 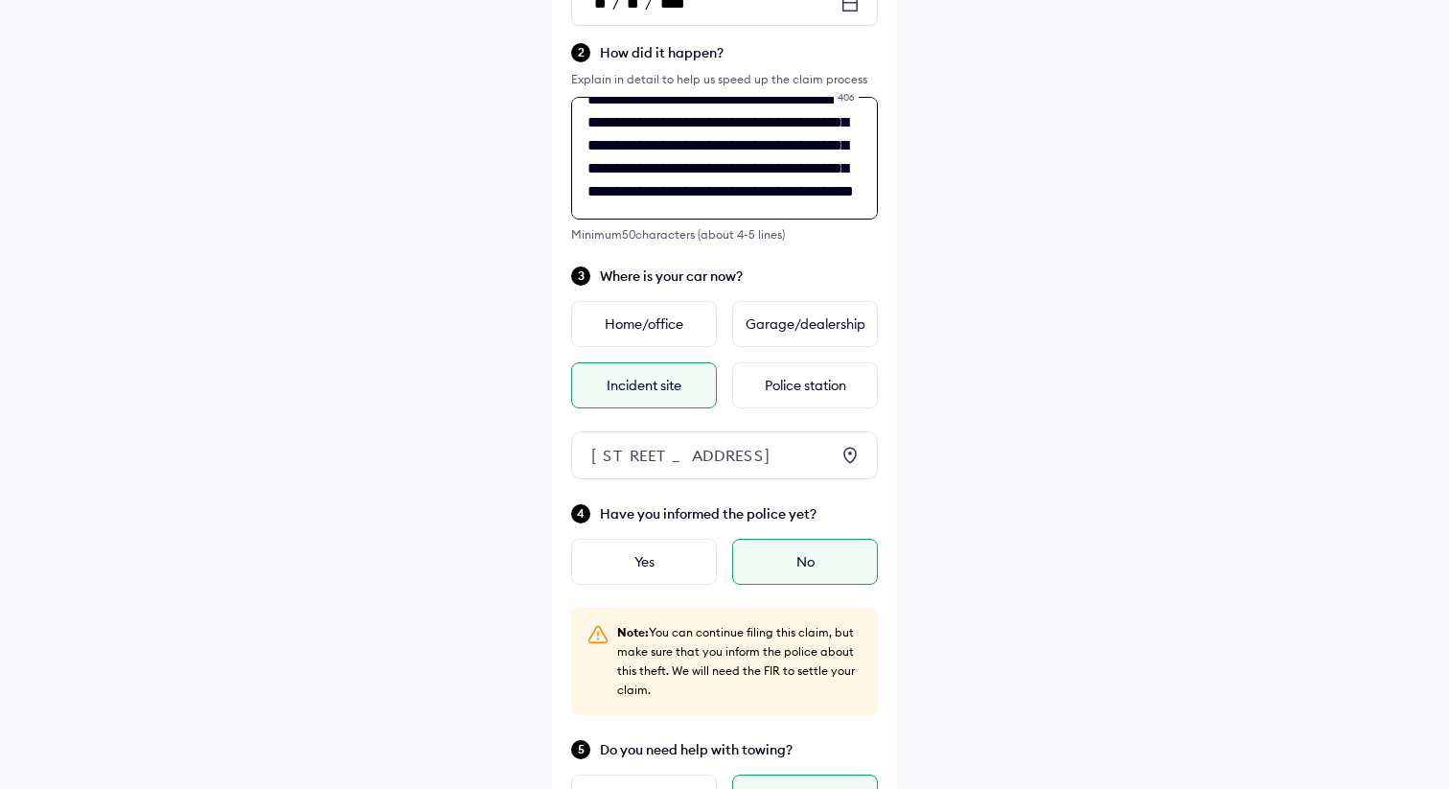 I want to click on img: warning, so click(x=598, y=634).